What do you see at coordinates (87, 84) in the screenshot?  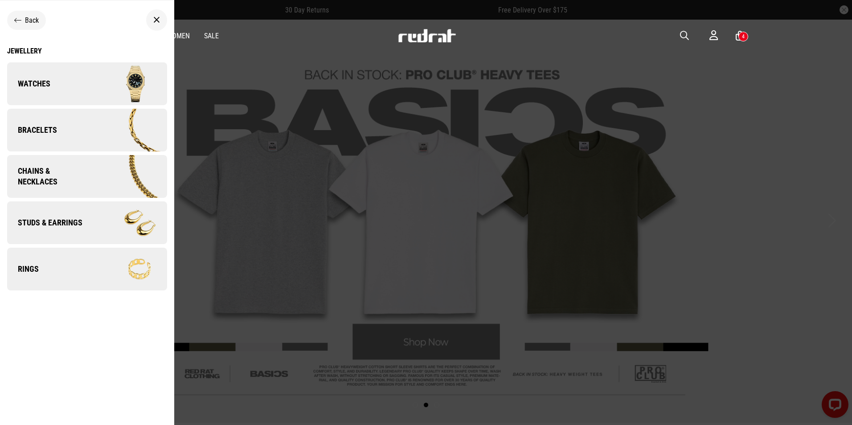 I see `a: Watches Company` at bounding box center [87, 84].